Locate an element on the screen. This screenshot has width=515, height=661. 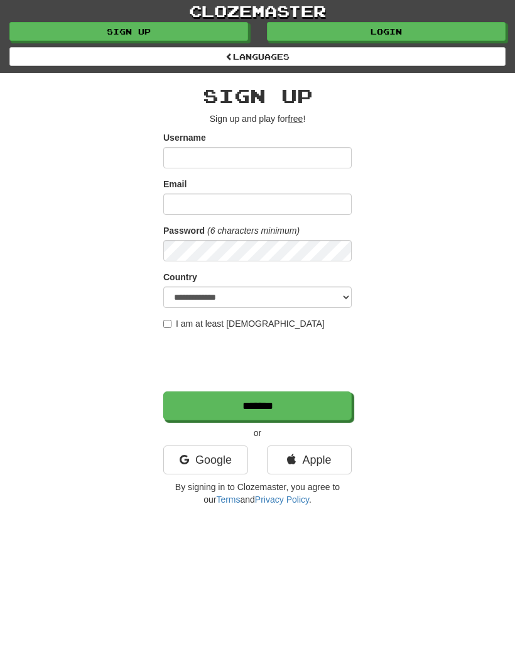
a: Sign up is located at coordinates (129, 31).